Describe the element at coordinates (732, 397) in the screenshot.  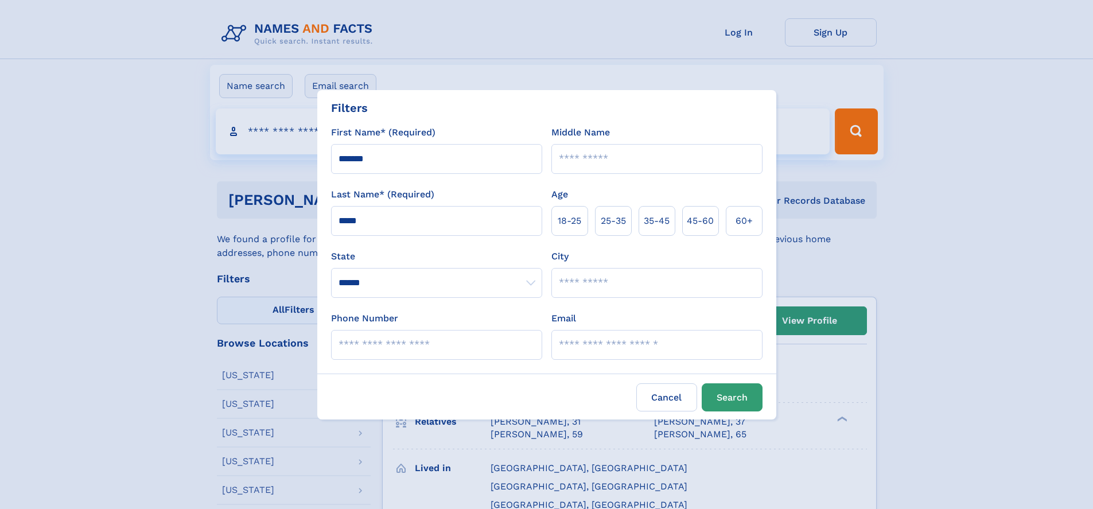
I see `button: Search` at that location.